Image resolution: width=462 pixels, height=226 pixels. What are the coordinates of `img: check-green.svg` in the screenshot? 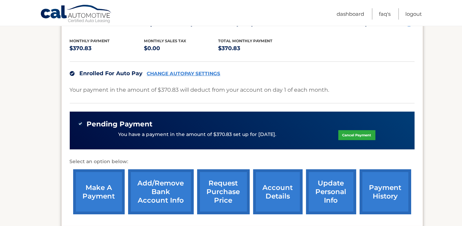 It's located at (80, 124).